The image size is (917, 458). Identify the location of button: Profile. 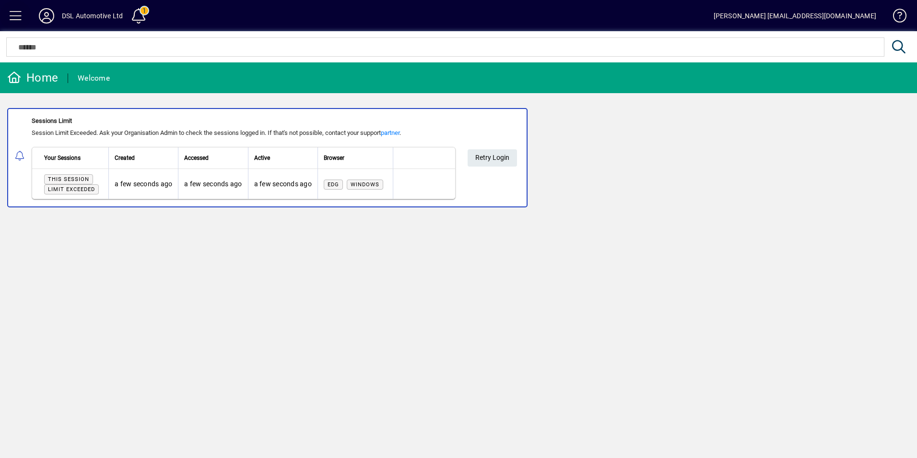
(47, 16).